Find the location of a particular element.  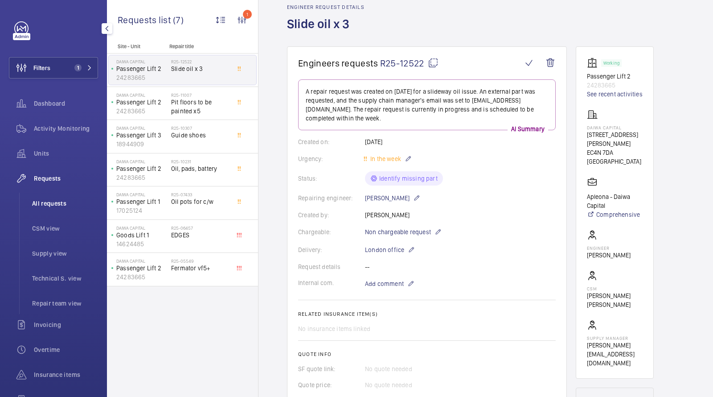

span: Engineers requests is located at coordinates (338, 63).